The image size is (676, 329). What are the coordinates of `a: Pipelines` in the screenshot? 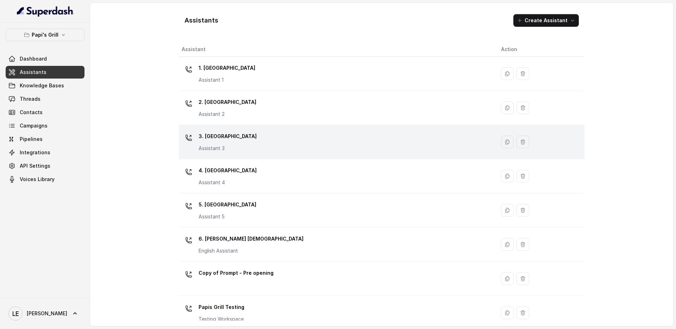 It's located at (45, 139).